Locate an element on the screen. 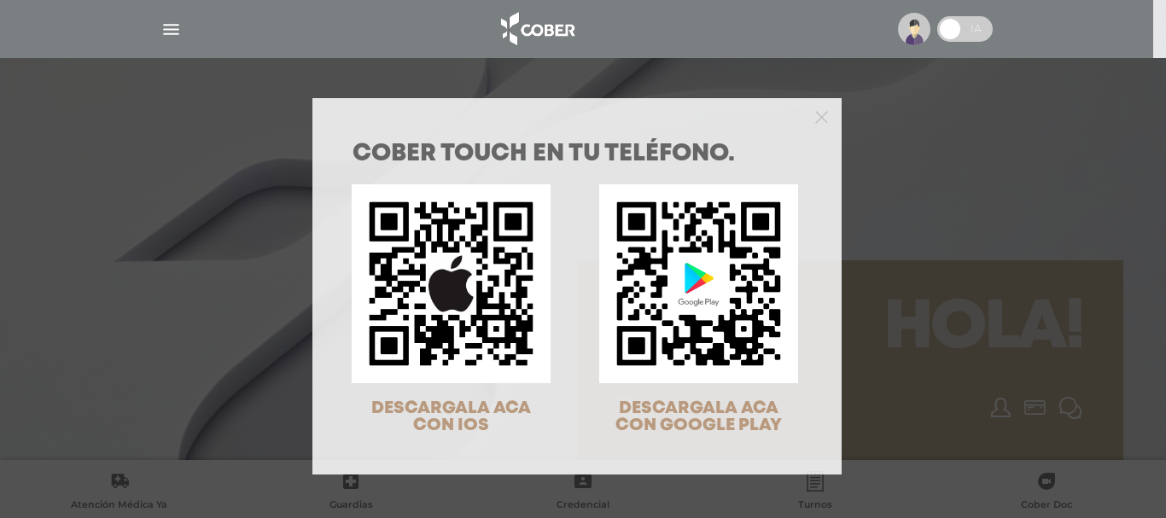 The width and height of the screenshot is (1166, 518). h1: COBER TOUCH en tu teléfono. is located at coordinates (577, 154).